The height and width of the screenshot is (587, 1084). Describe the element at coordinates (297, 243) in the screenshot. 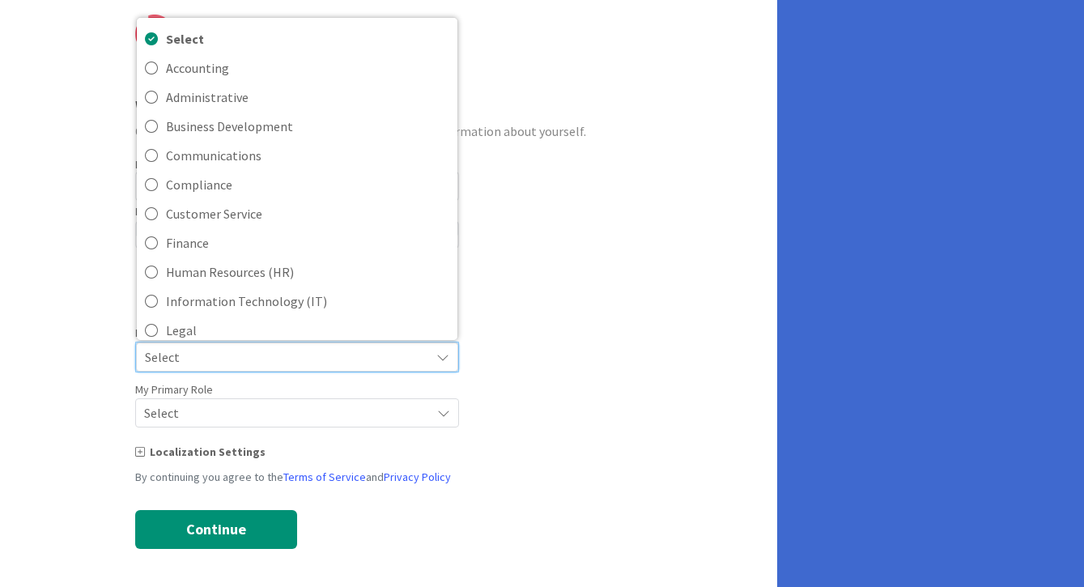

I see `a: Finance` at that location.